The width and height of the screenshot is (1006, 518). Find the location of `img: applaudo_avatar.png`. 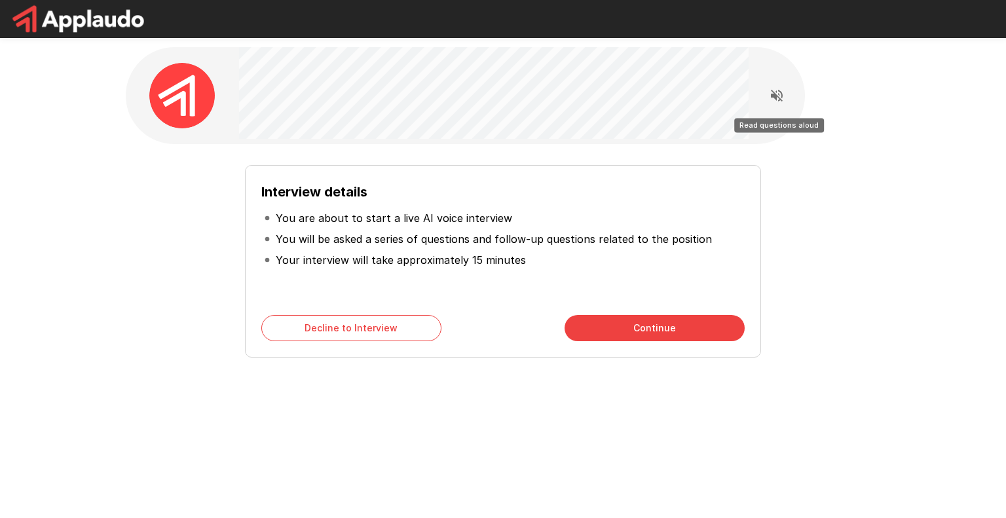

img: applaudo_avatar.png is located at coordinates (182, 96).